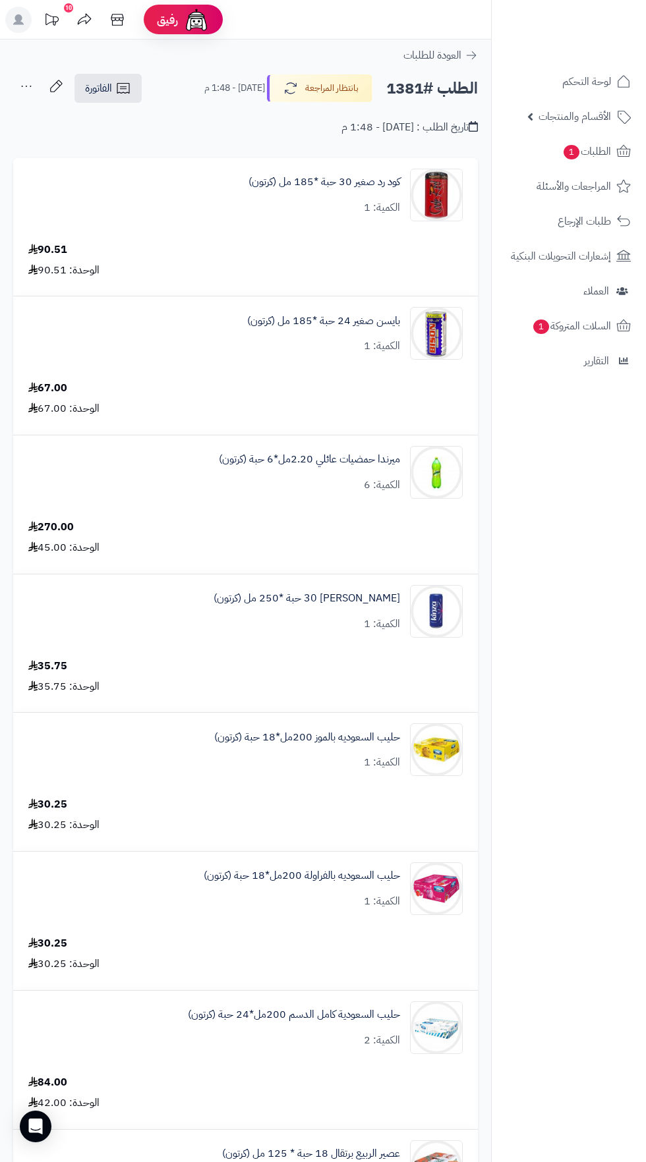 This screenshot has height=1162, width=646. Describe the element at coordinates (569, 221) in the screenshot. I see `a: طلبات الإرجاع` at that location.